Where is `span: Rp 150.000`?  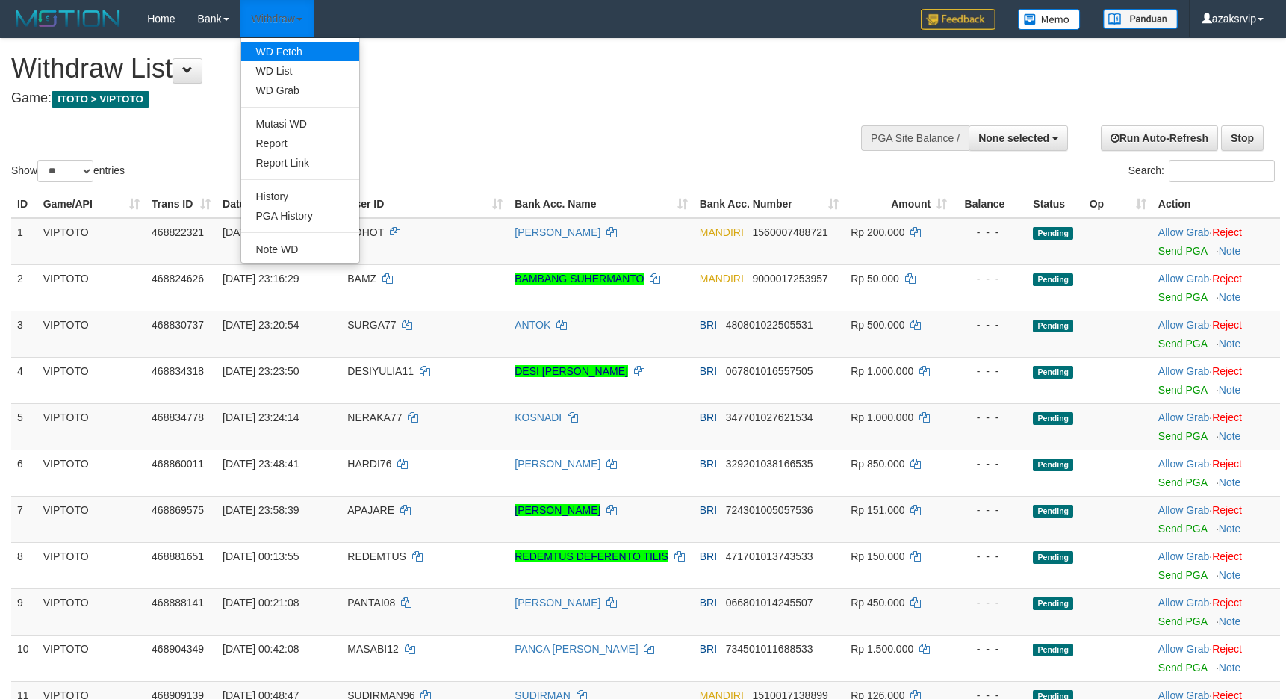 span: Rp 150.000 is located at coordinates (878, 557).